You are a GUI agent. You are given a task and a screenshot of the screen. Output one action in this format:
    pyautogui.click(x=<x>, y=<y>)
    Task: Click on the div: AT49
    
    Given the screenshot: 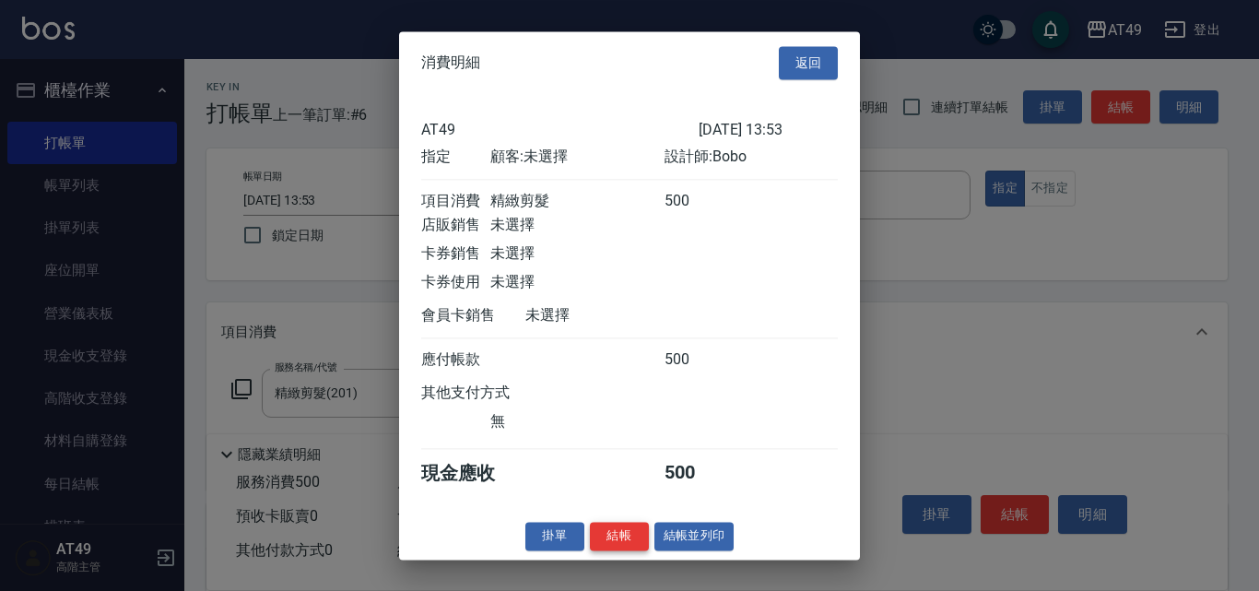 What is the action you would take?
    pyautogui.click(x=559, y=129)
    